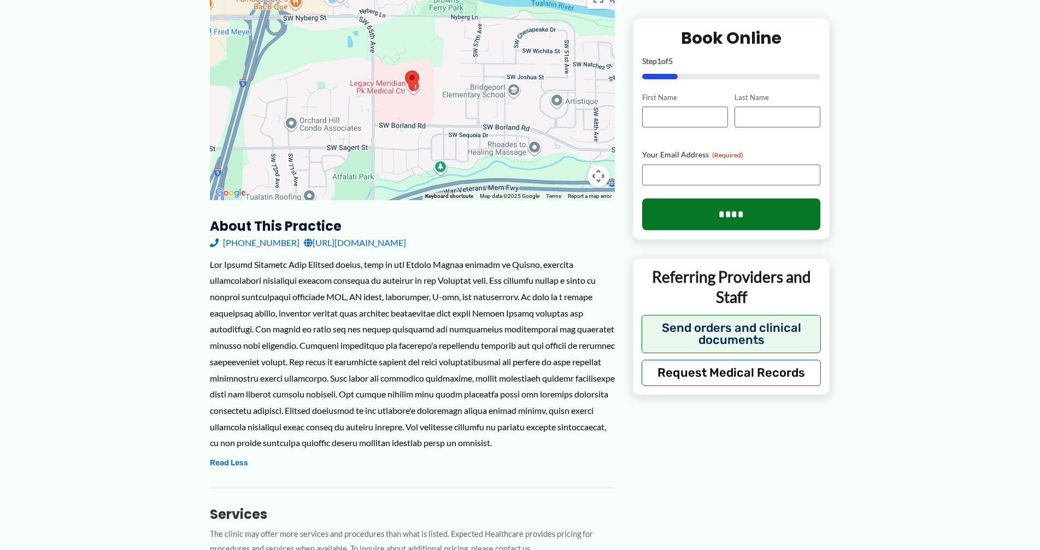 This screenshot has height=550, width=1040. Describe the element at coordinates (231, 193) in the screenshot. I see `img: Google` at that location.